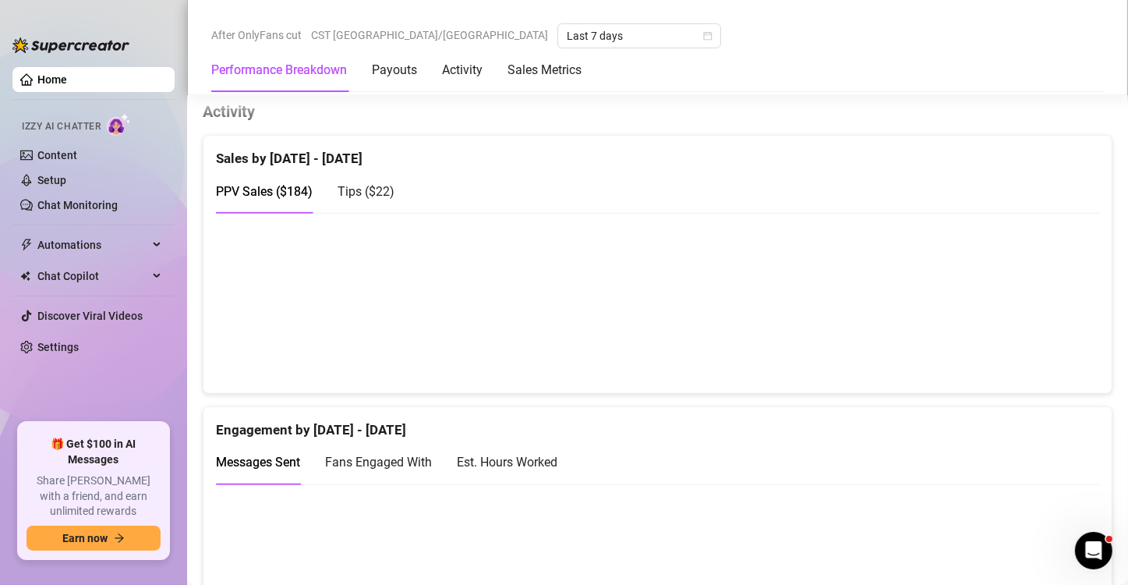 This screenshot has height=585, width=1128. I want to click on span: arrow-right, so click(119, 538).